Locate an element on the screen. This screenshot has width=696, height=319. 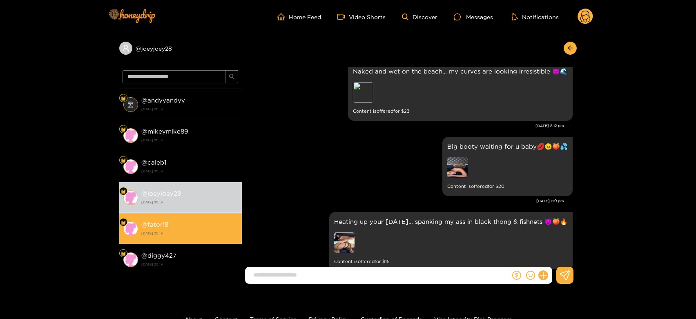
span: search is located at coordinates (231, 77).